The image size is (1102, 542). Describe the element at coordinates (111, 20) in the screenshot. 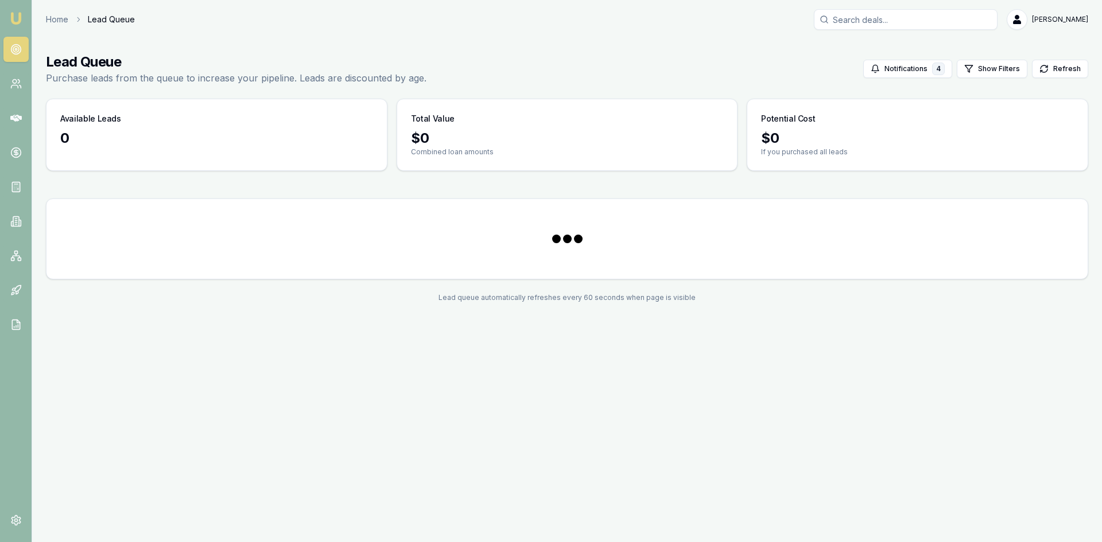

I see `span: Lead Queue` at that location.